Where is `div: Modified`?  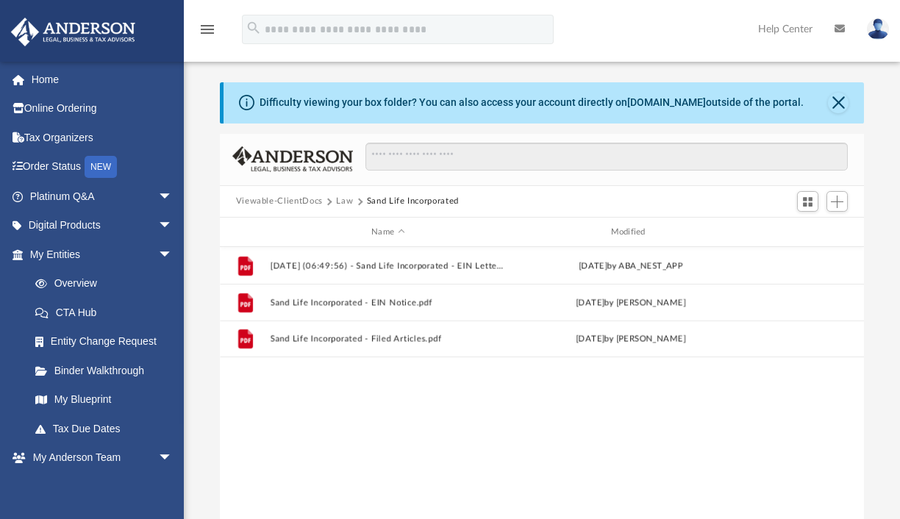 div: Modified is located at coordinates (631, 232).